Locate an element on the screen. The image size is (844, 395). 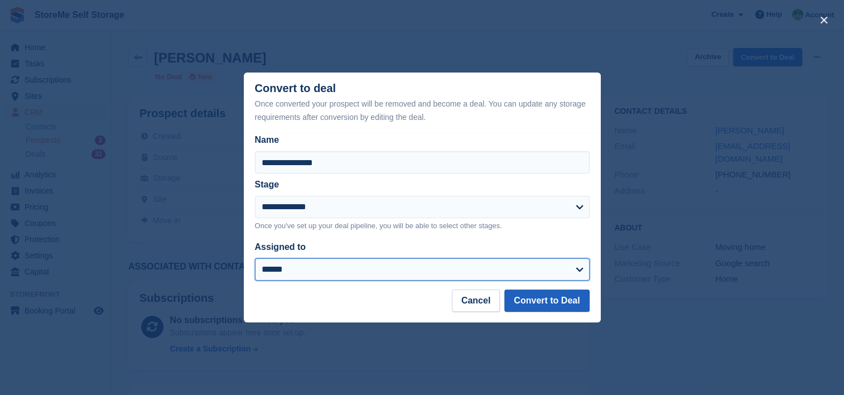
p: Once you've set up your deal pipeline, you will be able to select other stages. is located at coordinates (422, 226).